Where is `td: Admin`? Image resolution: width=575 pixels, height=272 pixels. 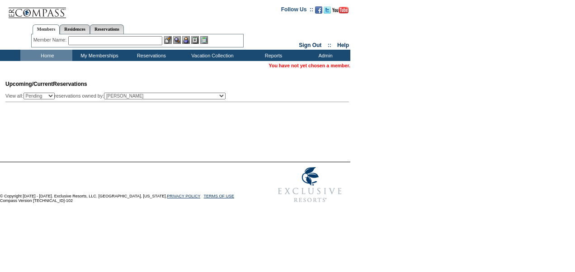
td: Admin is located at coordinates (324, 55).